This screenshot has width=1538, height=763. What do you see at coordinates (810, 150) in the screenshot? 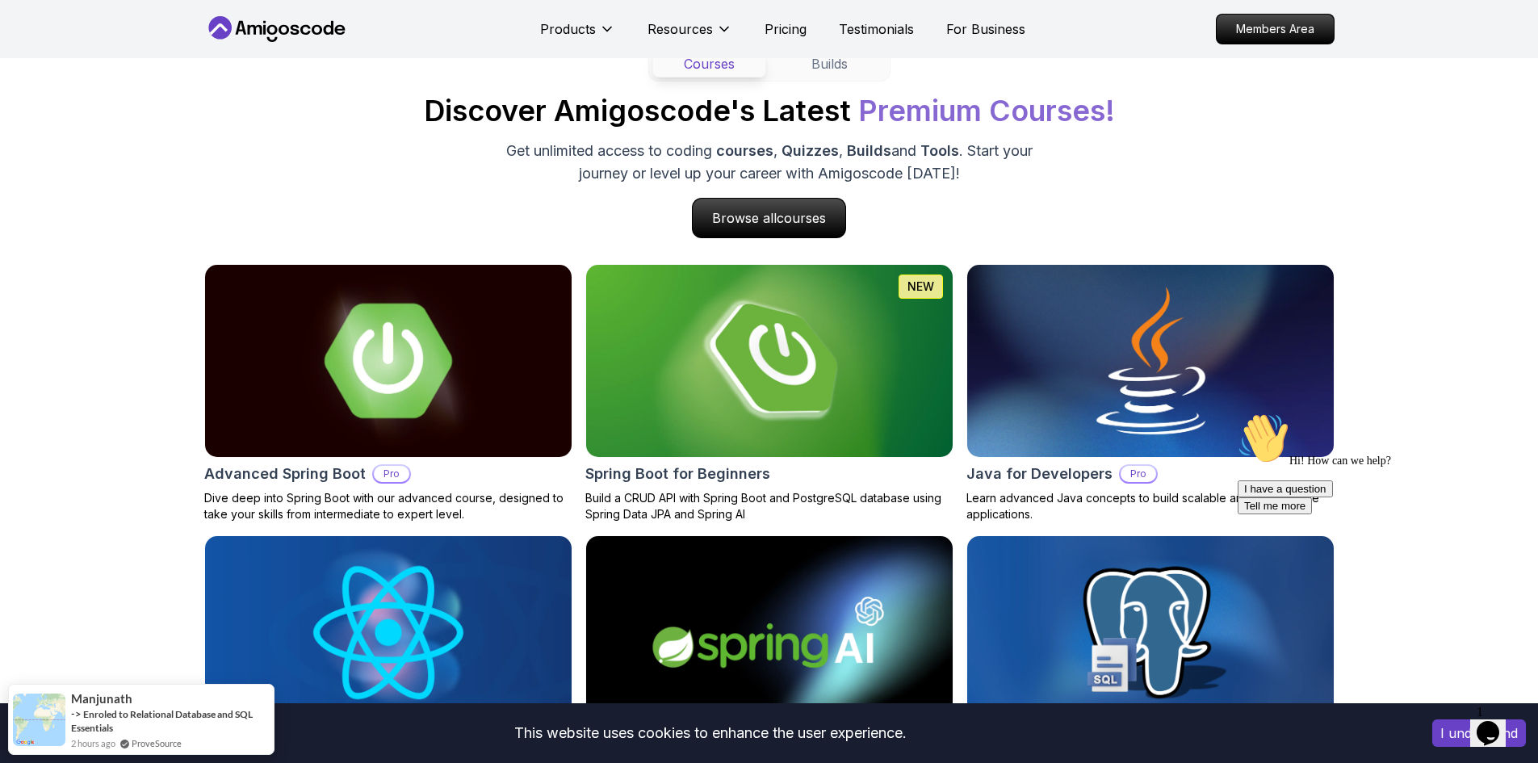
I see `span: Quizzes` at bounding box center [810, 150].